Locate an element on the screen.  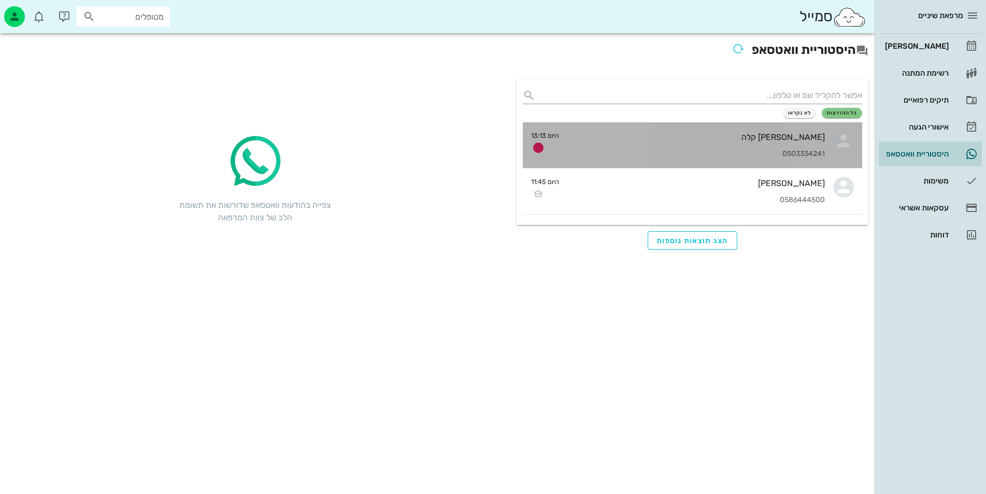
div: דוחות is located at coordinates (916, 235).